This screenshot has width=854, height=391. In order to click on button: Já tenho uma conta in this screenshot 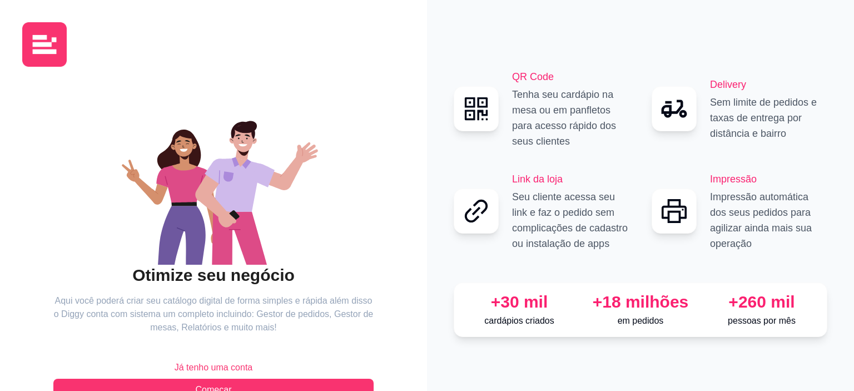, I will do `click(213, 367)`.